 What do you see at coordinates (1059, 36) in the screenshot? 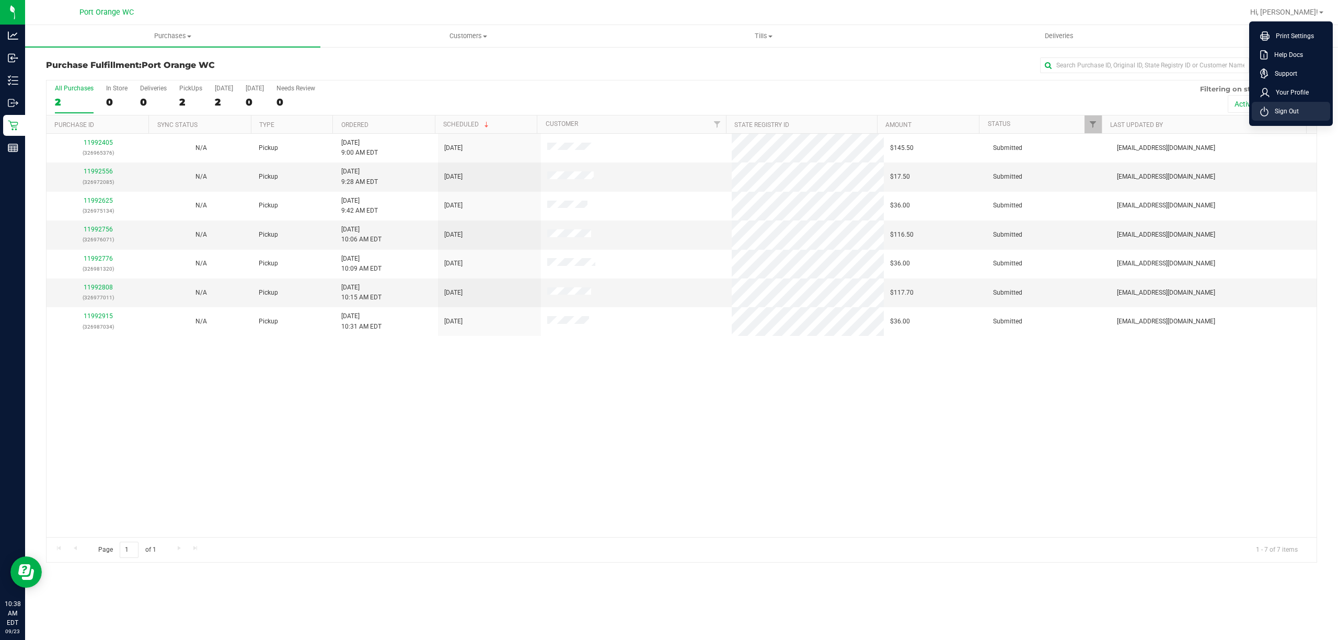
I see `span: Deliveries` at bounding box center [1059, 36].